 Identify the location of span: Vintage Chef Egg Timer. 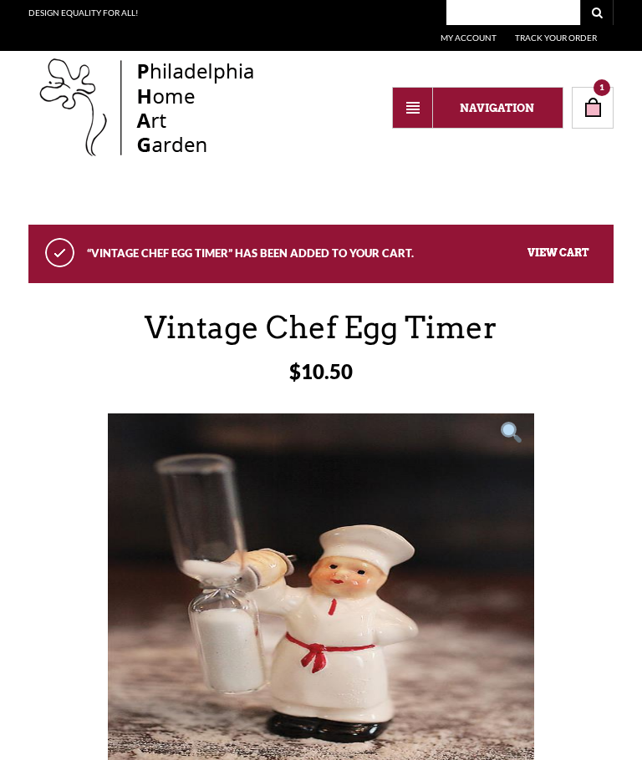
(321, 328).